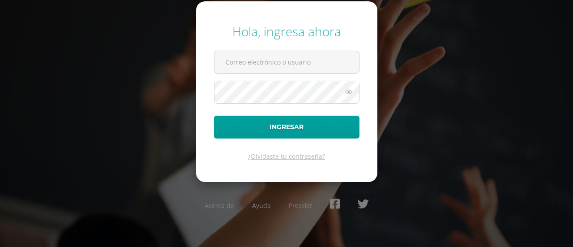 The image size is (573, 247). I want to click on button: Ingresar, so click(286, 127).